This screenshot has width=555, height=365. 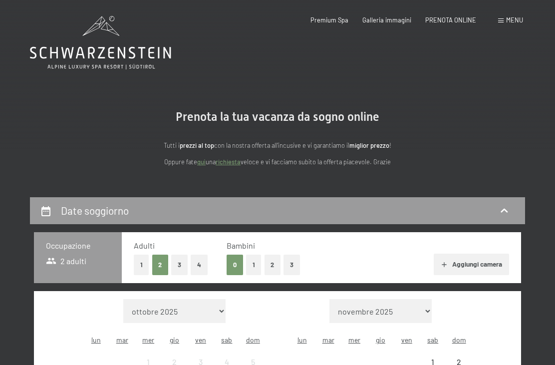 What do you see at coordinates (277, 162) in the screenshot?
I see `p: Oppure fate una veloce e vi facciamo subito la offerta piacevole. Grazie` at bounding box center [277, 162].